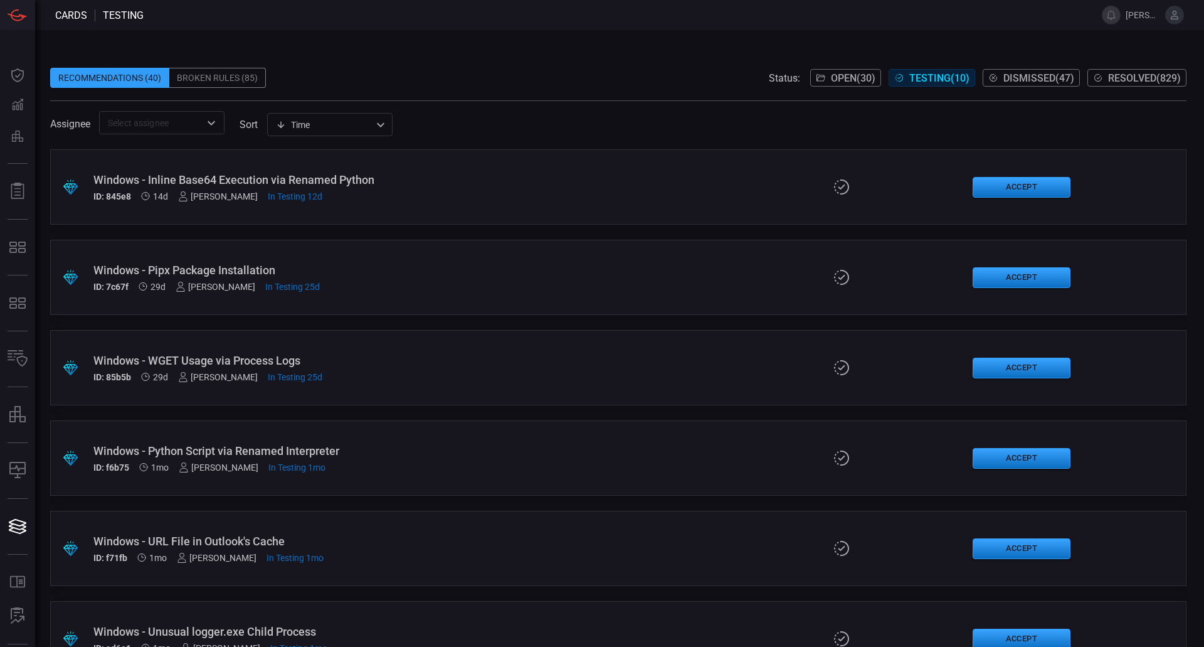 Image resolution: width=1204 pixels, height=647 pixels. What do you see at coordinates (324, 125) in the screenshot?
I see `div: Time` at bounding box center [324, 125].